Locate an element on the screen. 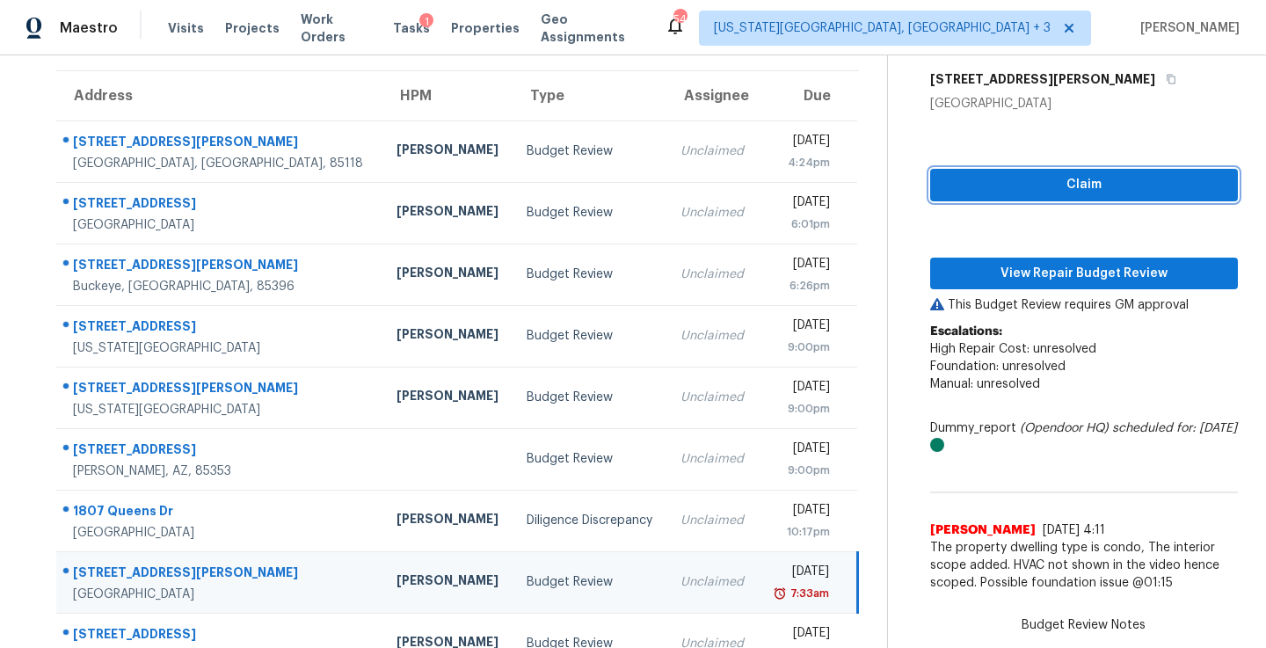 This screenshot has height=648, width=1266. span: View Repair Budget Review is located at coordinates (1084, 273).